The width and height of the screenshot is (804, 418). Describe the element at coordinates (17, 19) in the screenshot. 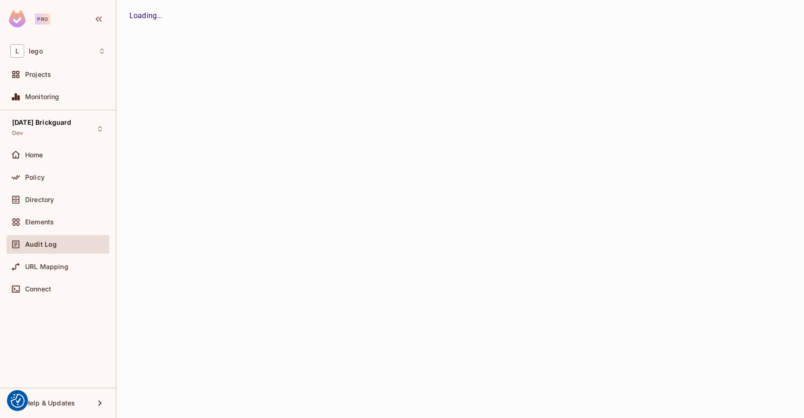

I see `img: SReyMgAAAABJRU5ErkJggg==` at that location.